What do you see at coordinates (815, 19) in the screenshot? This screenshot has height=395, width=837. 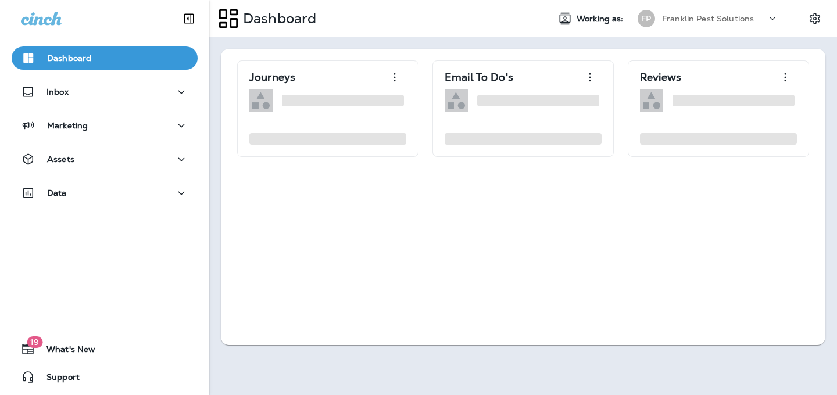 I see `button: Settings` at bounding box center [815, 19].